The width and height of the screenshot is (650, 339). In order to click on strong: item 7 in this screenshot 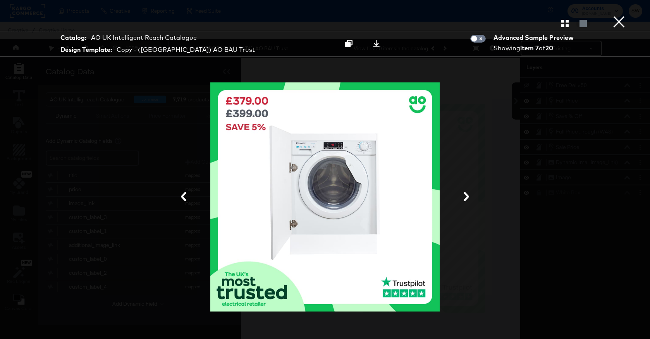, I will do `click(530, 48)`.